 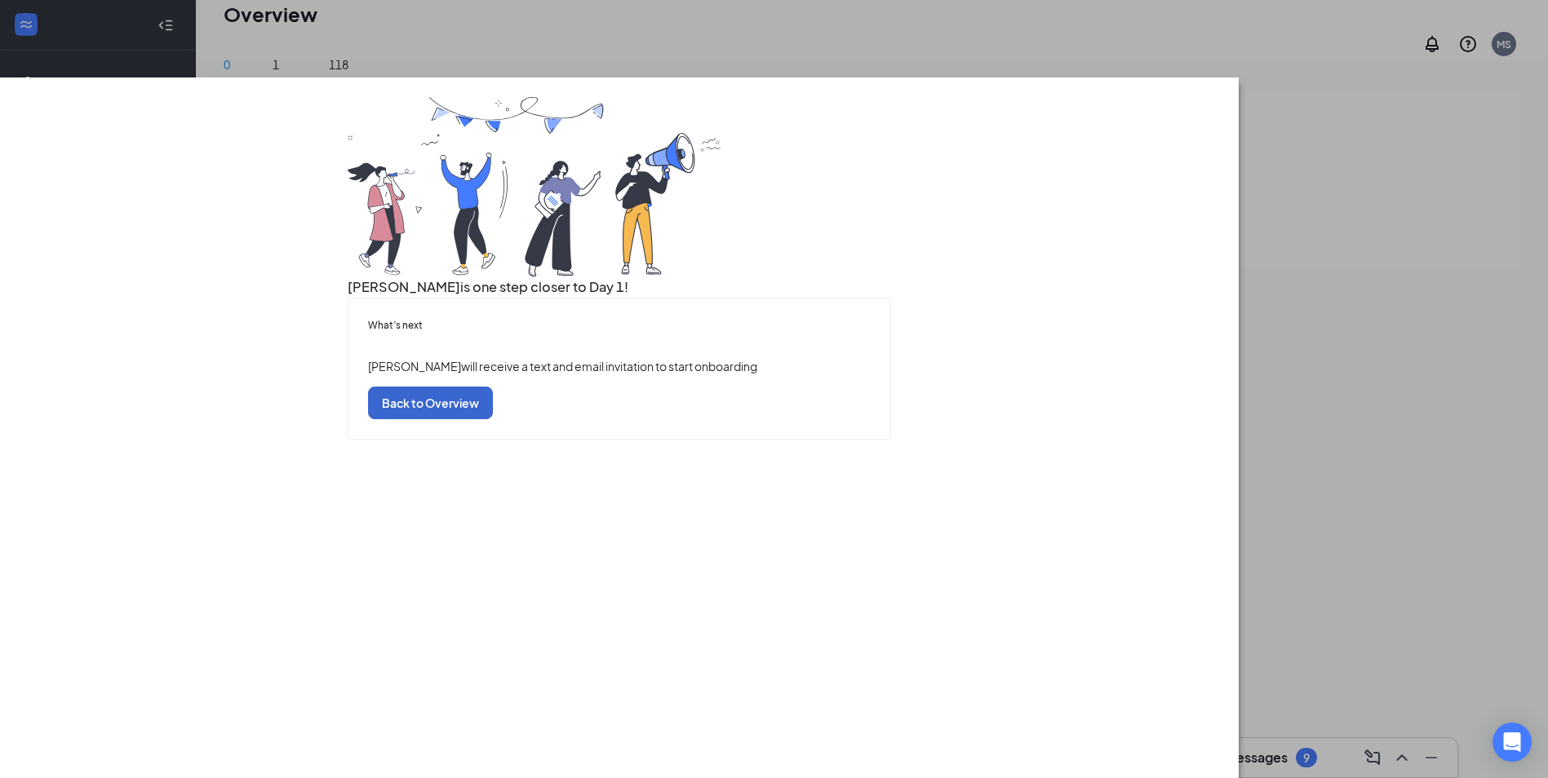 I want to click on img: you are all set, so click(x=535, y=187).